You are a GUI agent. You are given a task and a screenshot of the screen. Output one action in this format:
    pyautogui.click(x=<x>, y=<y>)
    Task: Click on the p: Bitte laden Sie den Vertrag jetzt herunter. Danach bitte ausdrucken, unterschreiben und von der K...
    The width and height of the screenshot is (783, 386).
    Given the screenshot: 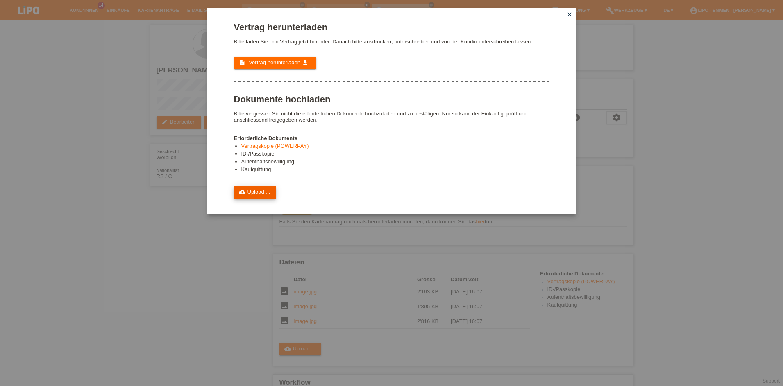 What is the action you would take?
    pyautogui.click(x=392, y=41)
    